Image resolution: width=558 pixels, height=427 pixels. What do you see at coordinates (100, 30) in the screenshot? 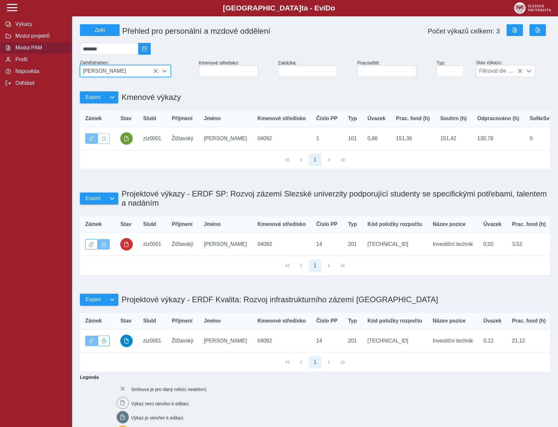
I see `button: Zpět` at bounding box center [100, 30].